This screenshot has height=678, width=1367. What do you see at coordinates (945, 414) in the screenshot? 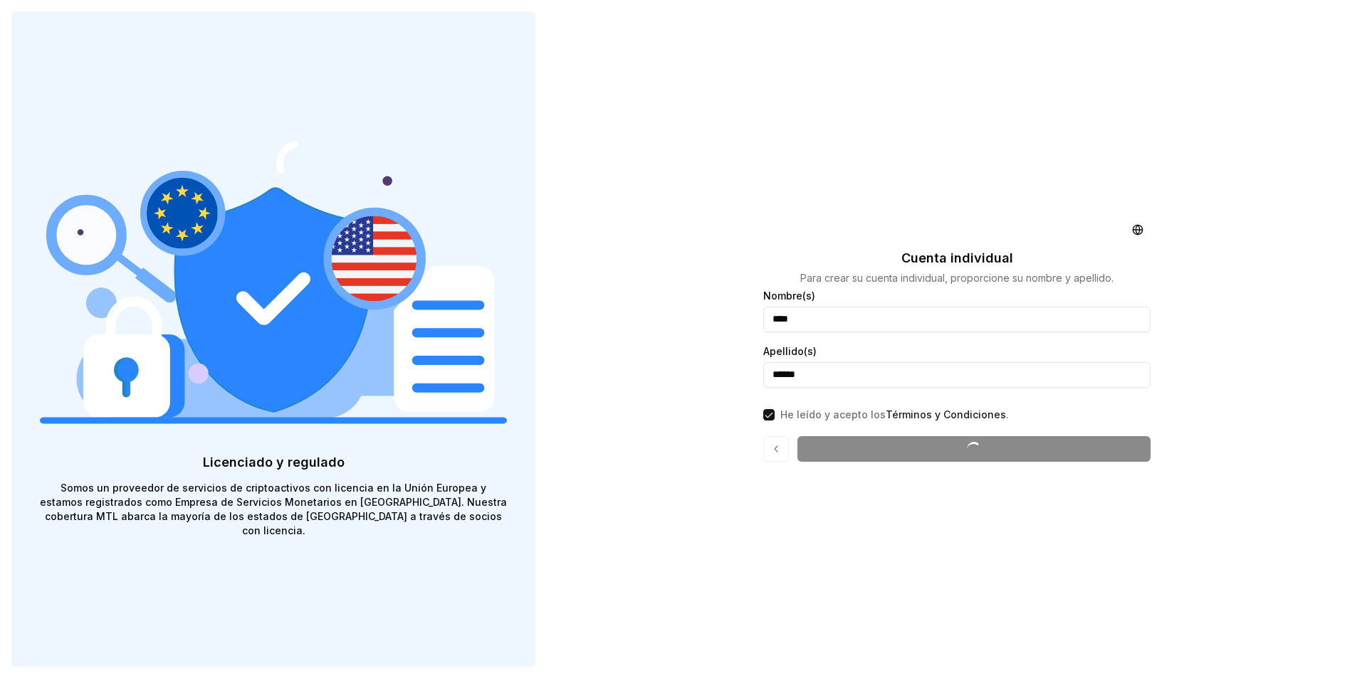
I see `font: Términos y Condiciones` at bounding box center [945, 414].